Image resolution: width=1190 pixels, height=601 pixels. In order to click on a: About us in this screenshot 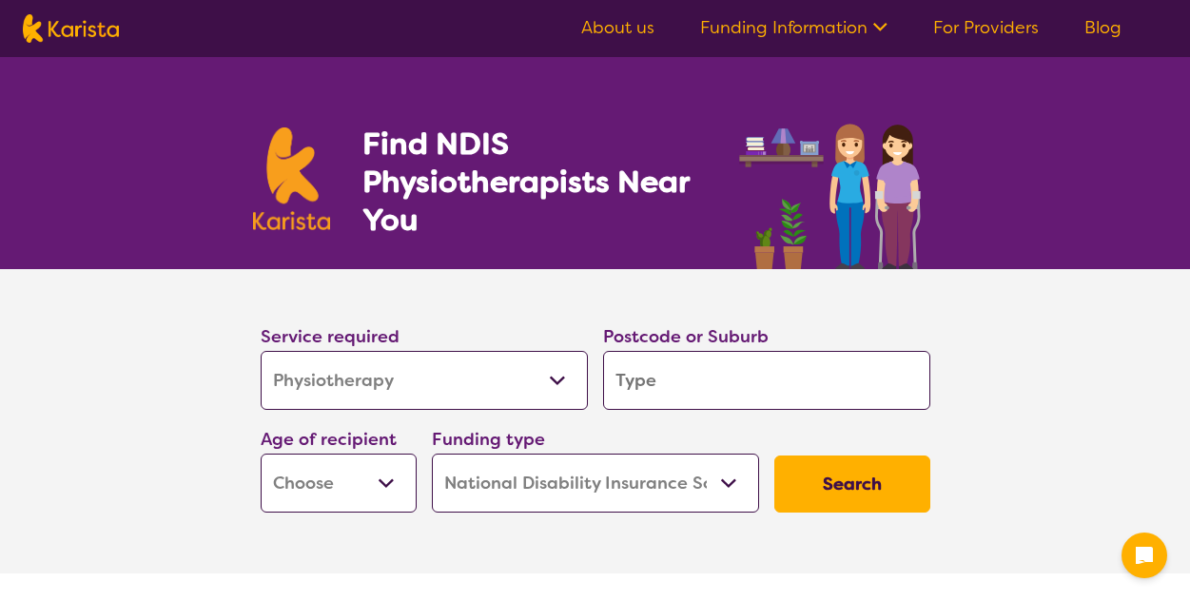, I will do `click(617, 28)`.